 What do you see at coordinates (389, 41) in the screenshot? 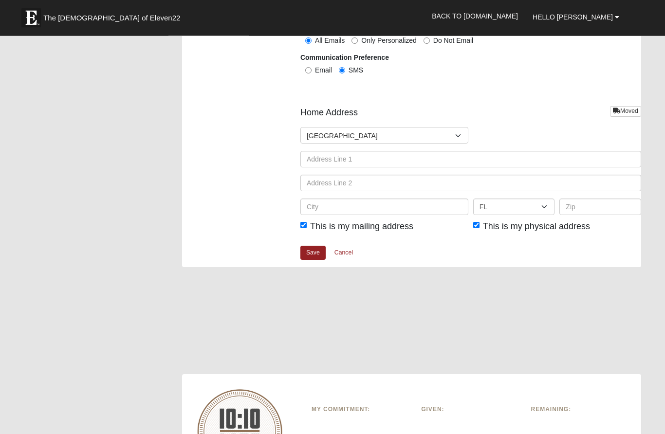
I see `span: Only Personalized` at bounding box center [389, 41].